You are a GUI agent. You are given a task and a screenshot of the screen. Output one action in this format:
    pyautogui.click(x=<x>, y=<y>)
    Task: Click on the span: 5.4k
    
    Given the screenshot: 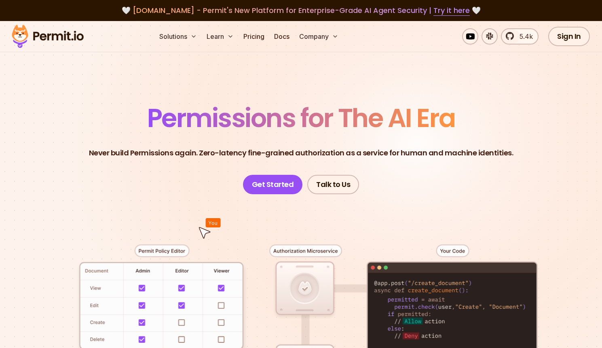 What is the action you would take?
    pyautogui.click(x=523, y=36)
    